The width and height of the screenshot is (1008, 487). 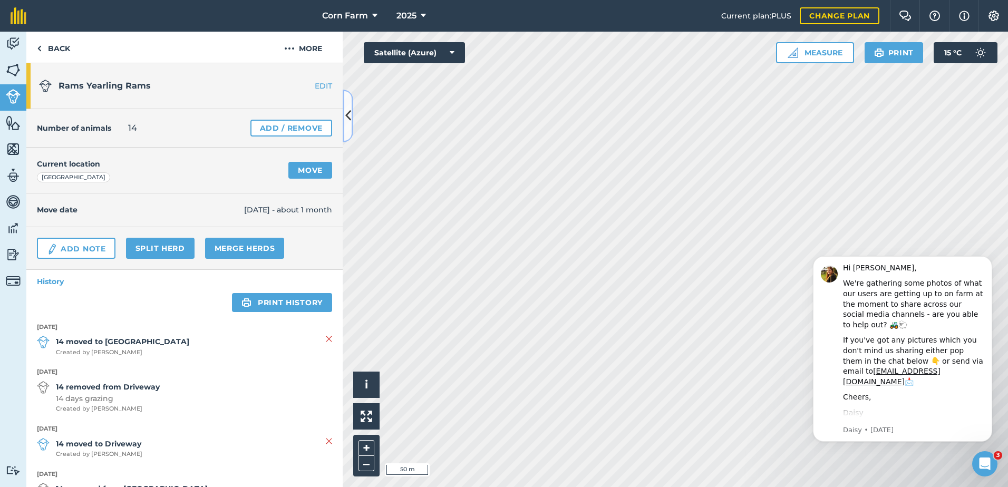 What do you see at coordinates (415, 53) in the screenshot?
I see `button: Satellite (Azure)` at bounding box center [415, 53].